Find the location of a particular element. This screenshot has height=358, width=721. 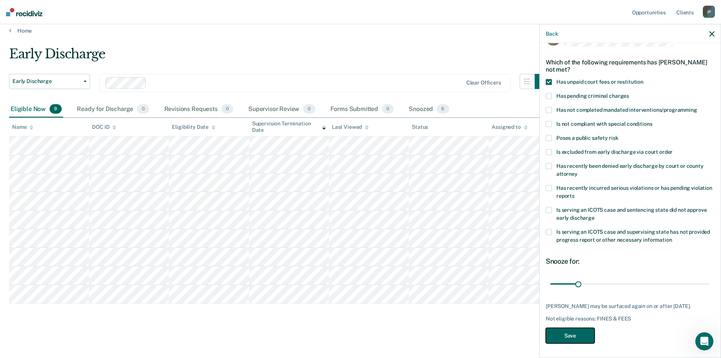

span: Has recently been denied early discharge by court or county attorney is located at coordinates (630, 169).